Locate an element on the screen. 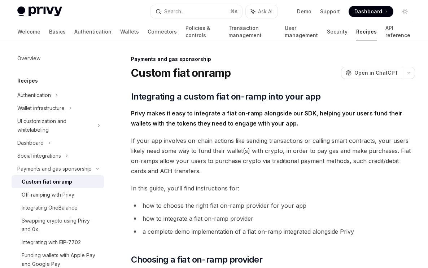 Image resolution: width=428 pixels, height=268 pixels. a: Dashboard is located at coordinates (371, 12).